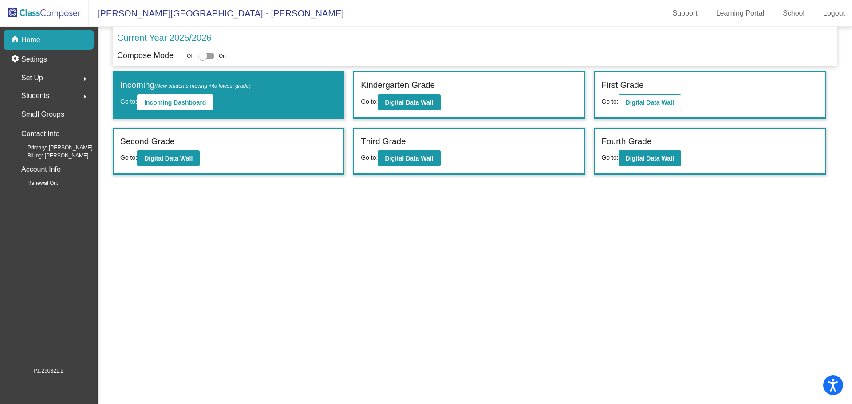 Image resolution: width=852 pixels, height=404 pixels. What do you see at coordinates (34, 59) in the screenshot?
I see `p: Settings` at bounding box center [34, 59].